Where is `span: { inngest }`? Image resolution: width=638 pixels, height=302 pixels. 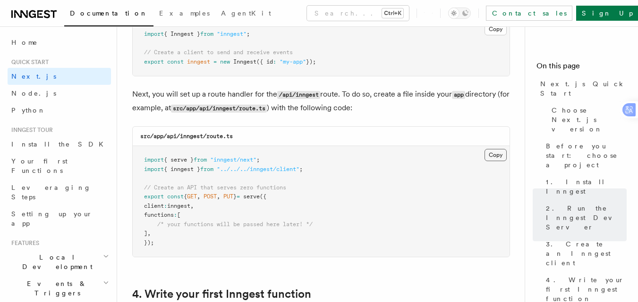
span: { inngest } is located at coordinates (182, 169).